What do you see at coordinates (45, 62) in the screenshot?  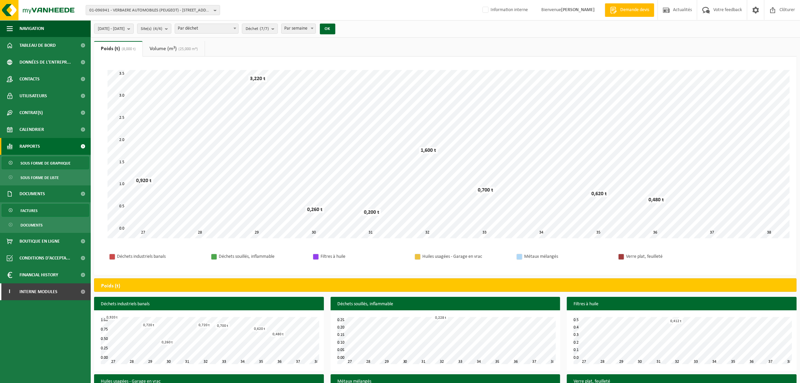 I see `span: Données de l'entrepr...` at bounding box center [45, 62].